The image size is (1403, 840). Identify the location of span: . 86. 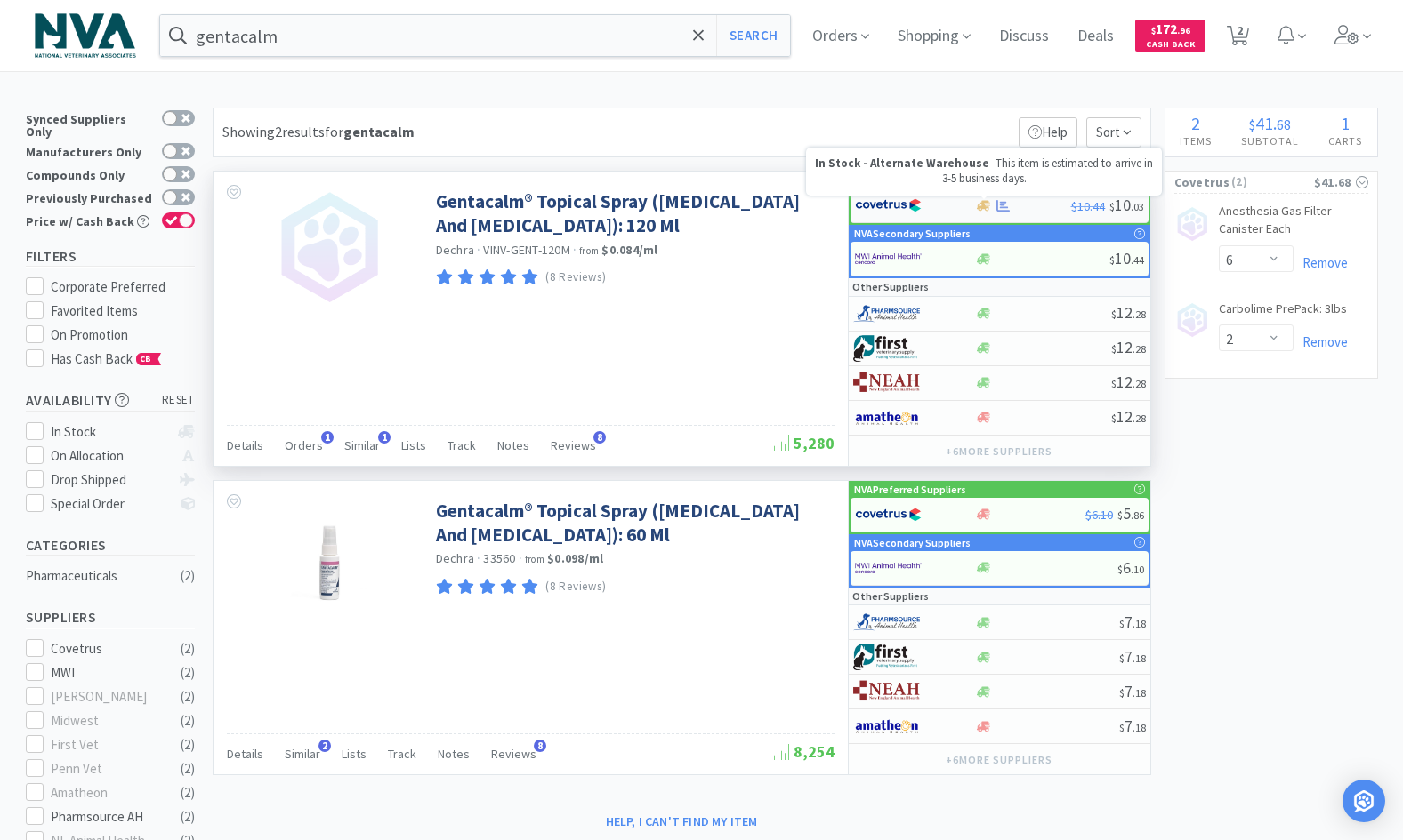
(1136, 515).